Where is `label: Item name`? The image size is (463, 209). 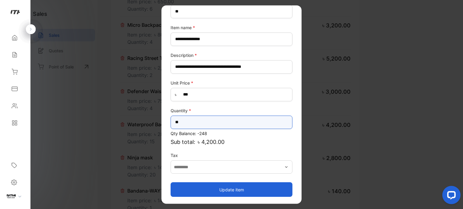 label: Item name is located at coordinates (232, 27).